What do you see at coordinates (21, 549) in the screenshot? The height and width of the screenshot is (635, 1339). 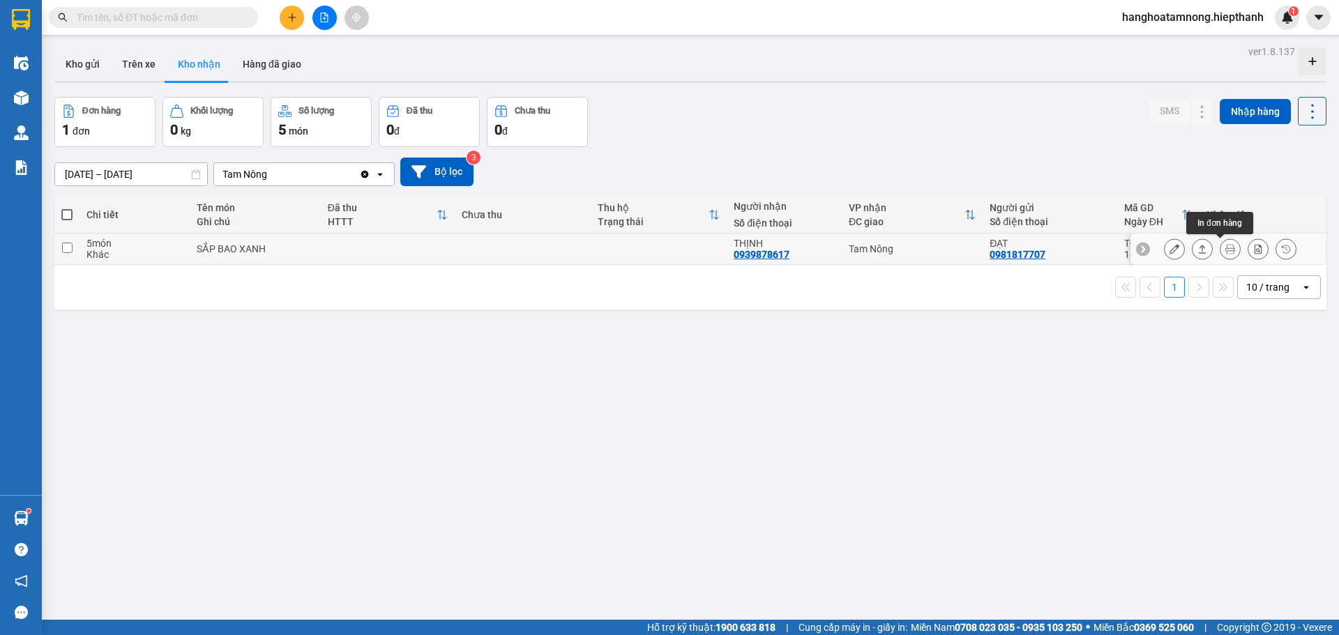 I see `span: question-circle` at bounding box center [21, 549].